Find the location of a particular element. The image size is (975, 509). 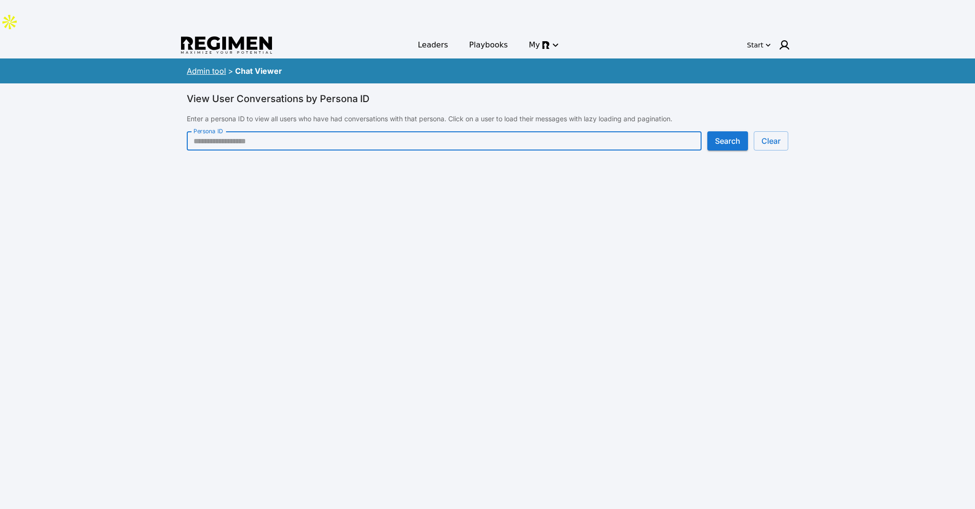

div: Chat Viewer is located at coordinates (259, 71).